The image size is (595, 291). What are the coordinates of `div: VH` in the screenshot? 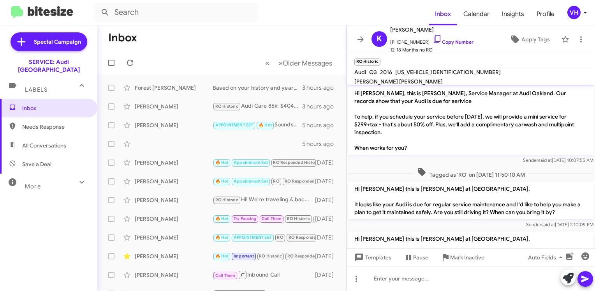 It's located at (574, 12).